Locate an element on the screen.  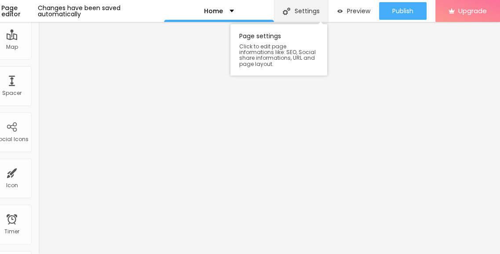
span: Preview is located at coordinates (358, 11).